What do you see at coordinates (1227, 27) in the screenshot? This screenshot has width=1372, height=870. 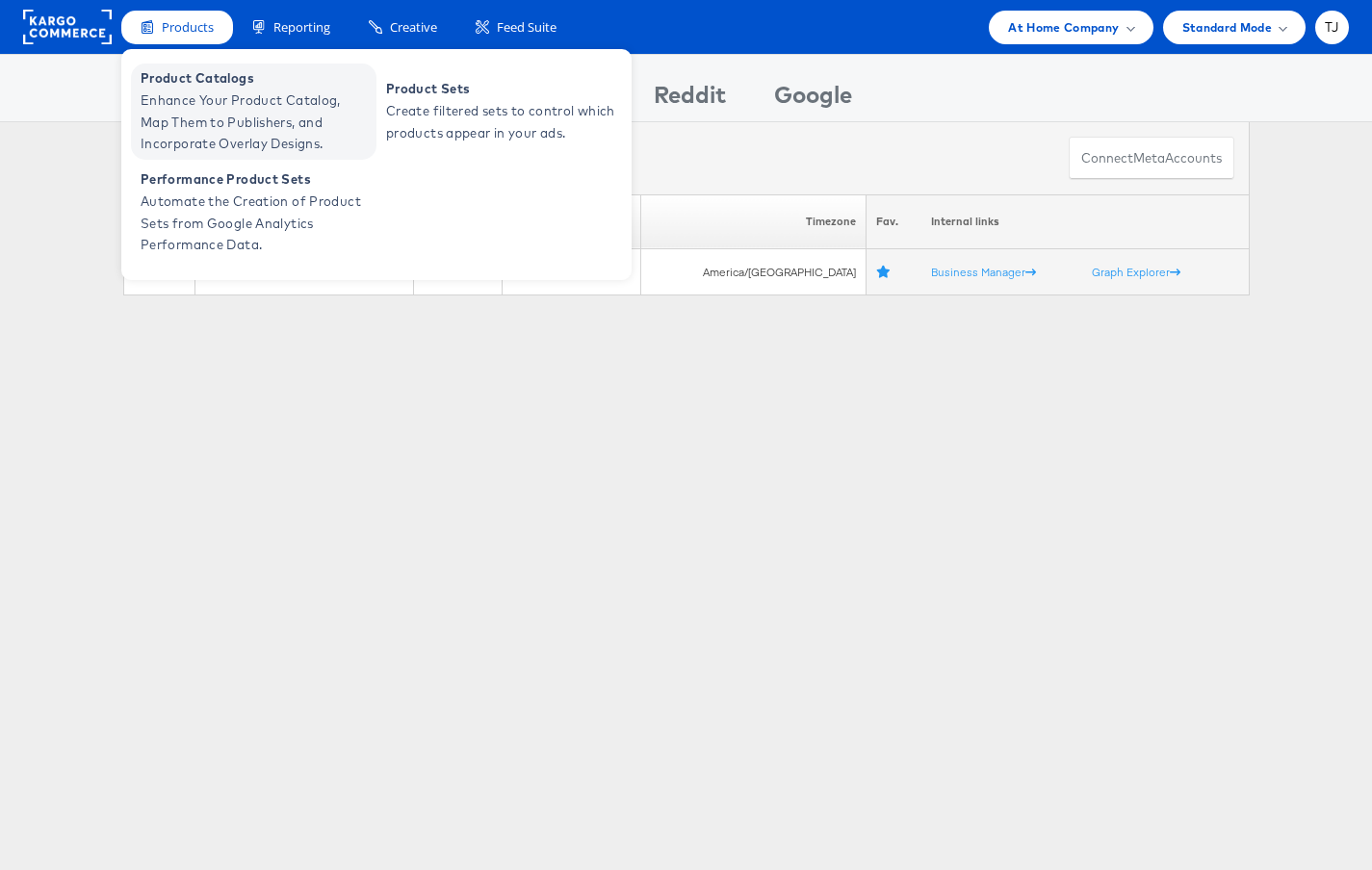 I see `span: Standard Mode` at bounding box center [1227, 27].